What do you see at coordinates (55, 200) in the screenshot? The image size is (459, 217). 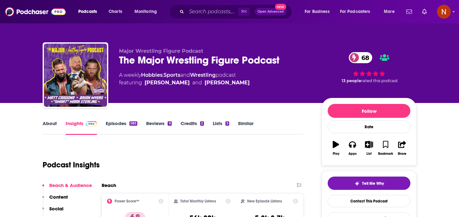 I see `button: Content` at bounding box center [55, 200].